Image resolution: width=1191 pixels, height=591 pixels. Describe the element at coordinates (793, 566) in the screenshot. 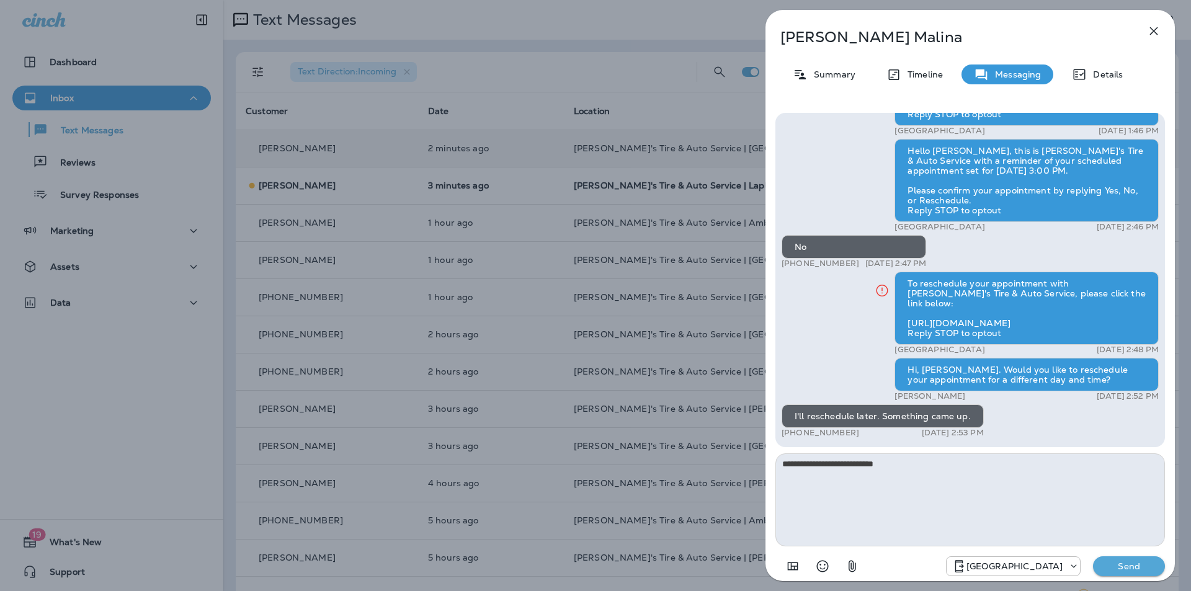

I see `button: Add in a premade template` at that location.